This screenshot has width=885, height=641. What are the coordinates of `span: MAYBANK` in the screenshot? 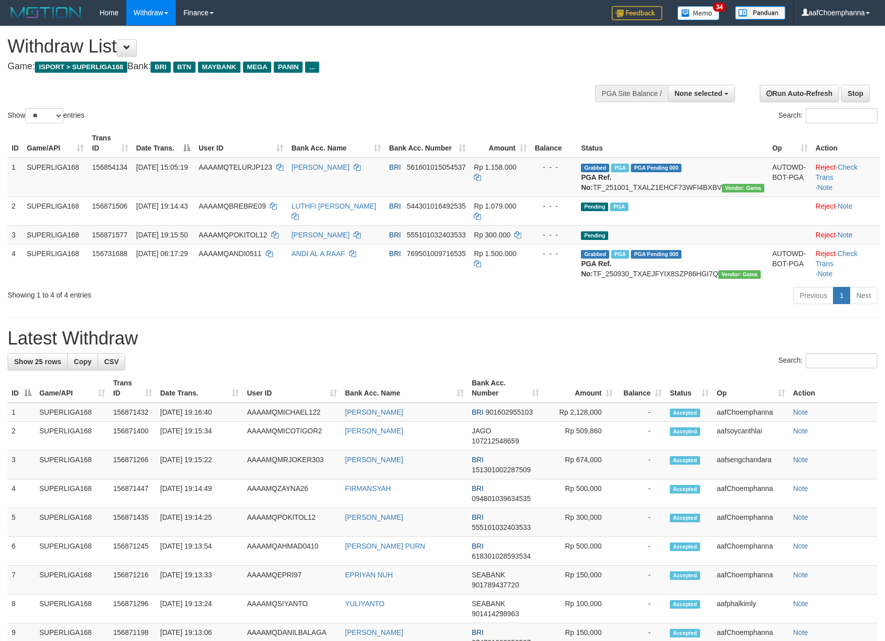 It's located at (219, 67).